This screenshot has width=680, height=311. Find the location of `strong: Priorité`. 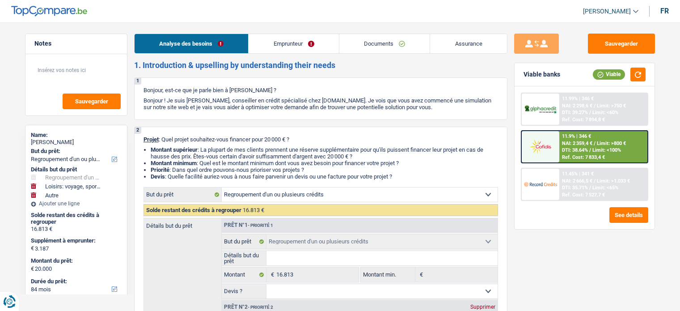

strong: Priorité is located at coordinates (160, 170).